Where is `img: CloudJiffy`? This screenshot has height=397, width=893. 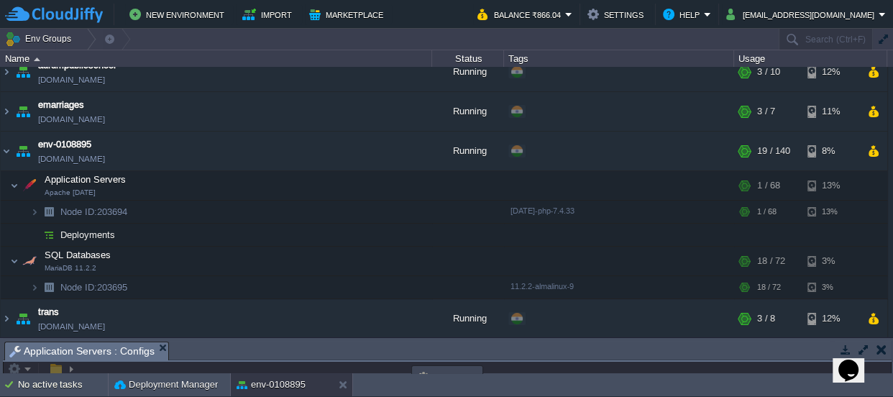
img: CloudJiffy is located at coordinates (54, 14).